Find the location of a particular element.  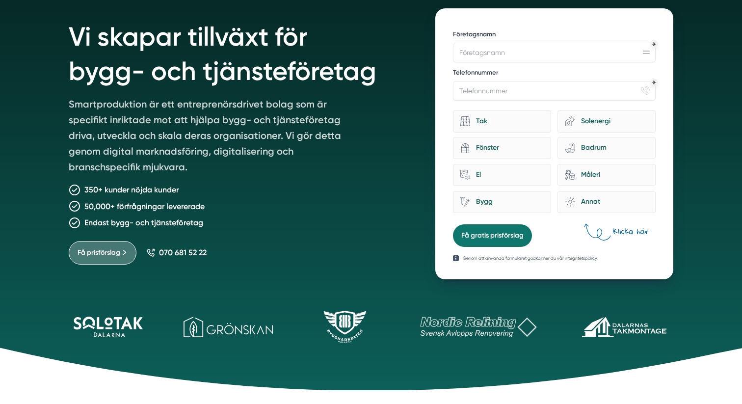

p: Smartproduktion är ett entreprenörsdrivet bolag som är specifikt inriktade mot att hjälpa bygg- o... is located at coordinates (210, 137).